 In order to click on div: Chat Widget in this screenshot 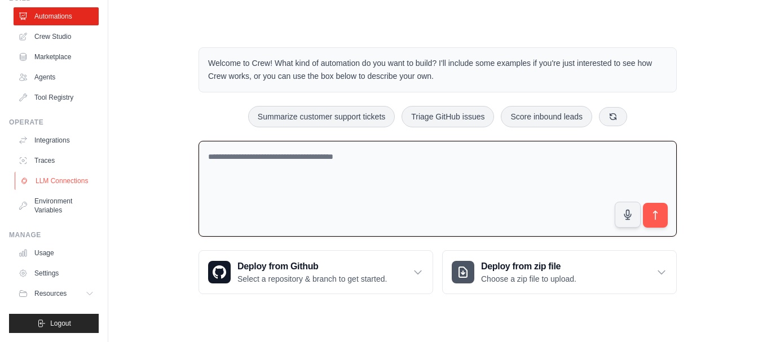, I will do `click(739, 315)`.